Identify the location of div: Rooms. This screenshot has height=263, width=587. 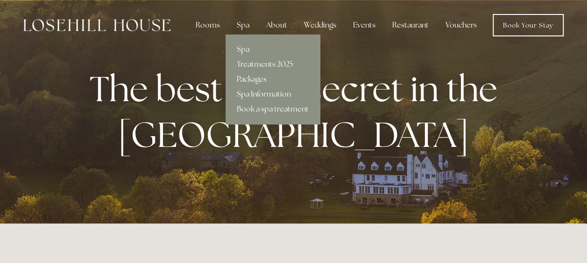
(208, 25).